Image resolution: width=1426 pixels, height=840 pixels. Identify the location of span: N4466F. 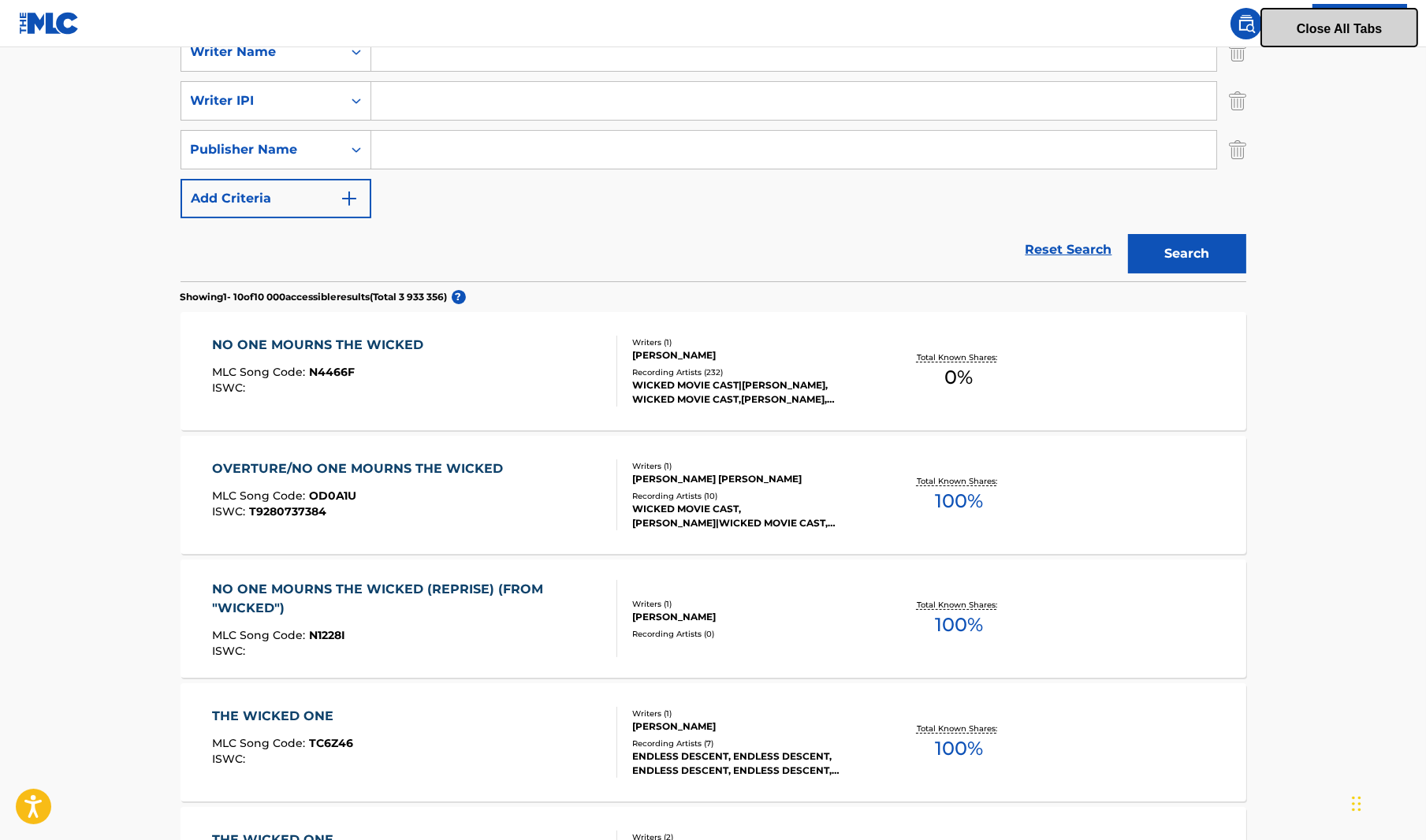
(332, 372).